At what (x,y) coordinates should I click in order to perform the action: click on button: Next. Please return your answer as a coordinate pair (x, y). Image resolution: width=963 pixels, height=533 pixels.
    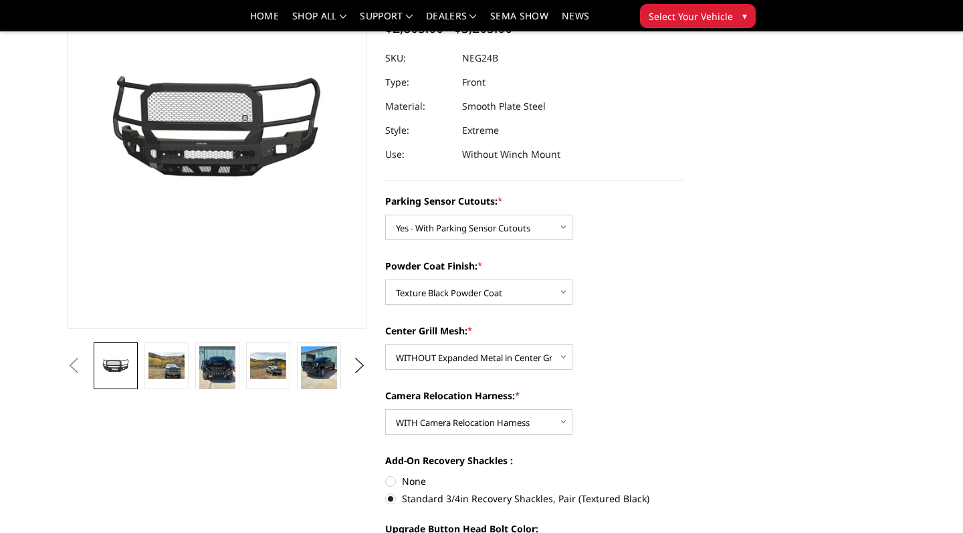
    Looking at the image, I should click on (359, 366).